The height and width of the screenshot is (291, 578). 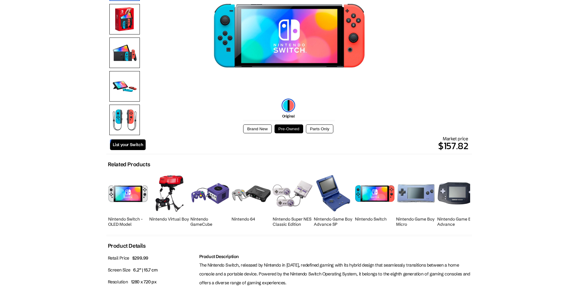 I want to click on span: Original, so click(x=288, y=116).